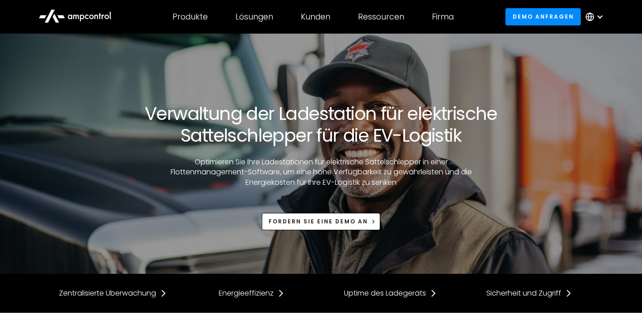 The height and width of the screenshot is (331, 642). What do you see at coordinates (385, 293) in the screenshot?
I see `div: Uptime des Ladegeräts` at bounding box center [385, 293].